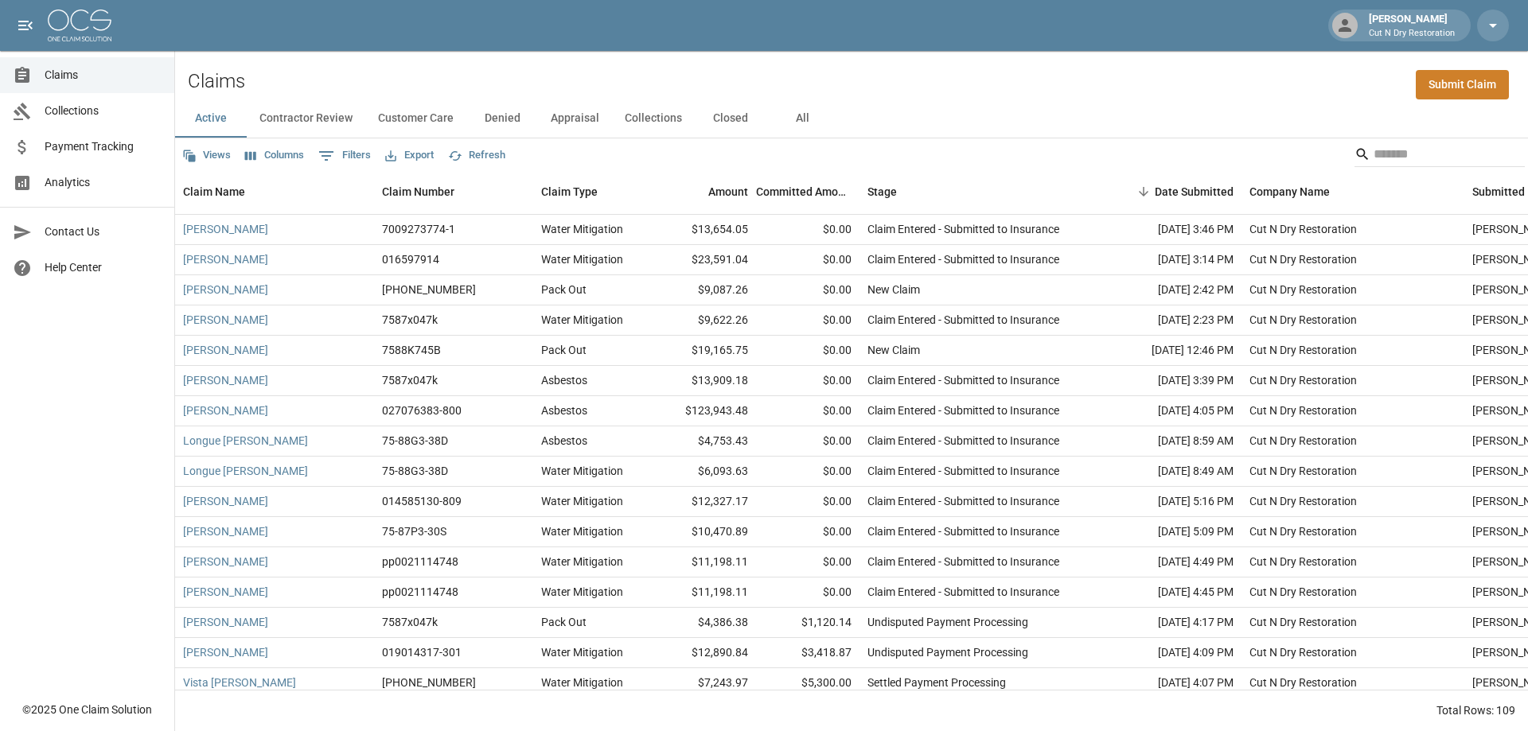 The width and height of the screenshot is (1528, 731). What do you see at coordinates (80, 25) in the screenshot?
I see `img: ocs-logo-white-transparent.png` at bounding box center [80, 25].